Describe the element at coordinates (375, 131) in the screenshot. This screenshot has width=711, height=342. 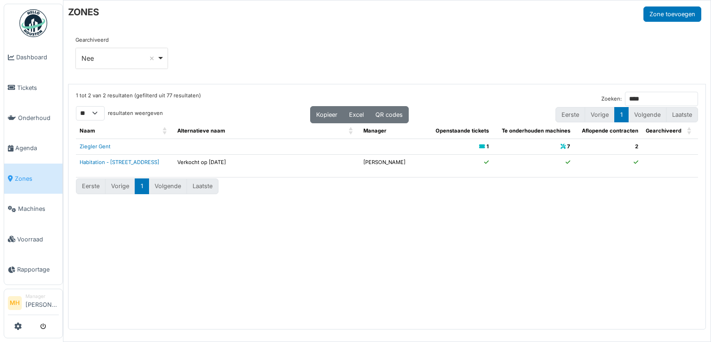
I see `span: Manager` at that location.